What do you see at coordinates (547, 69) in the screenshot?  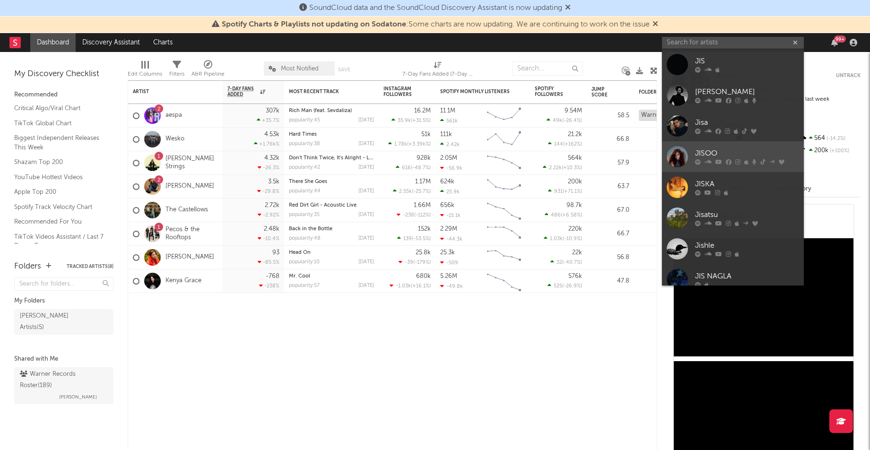 I see `input: Search...` at bounding box center [547, 69].